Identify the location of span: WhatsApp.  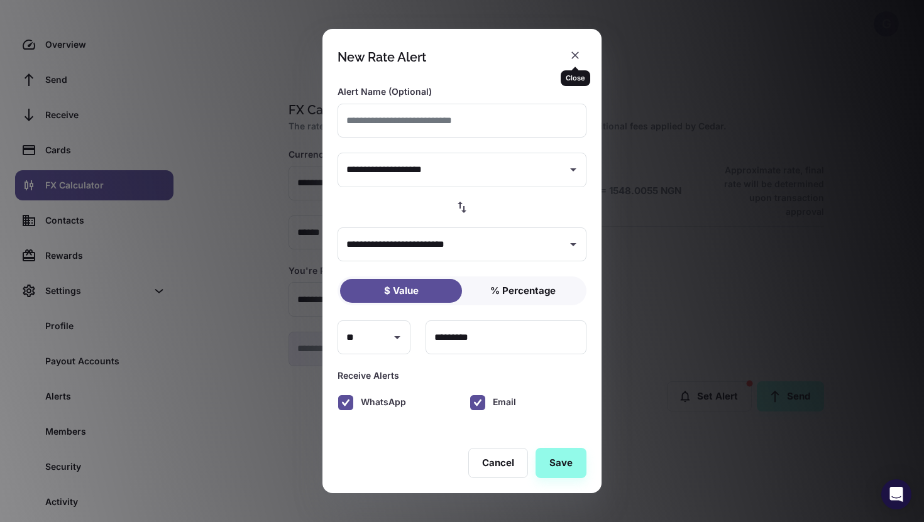
(383, 402).